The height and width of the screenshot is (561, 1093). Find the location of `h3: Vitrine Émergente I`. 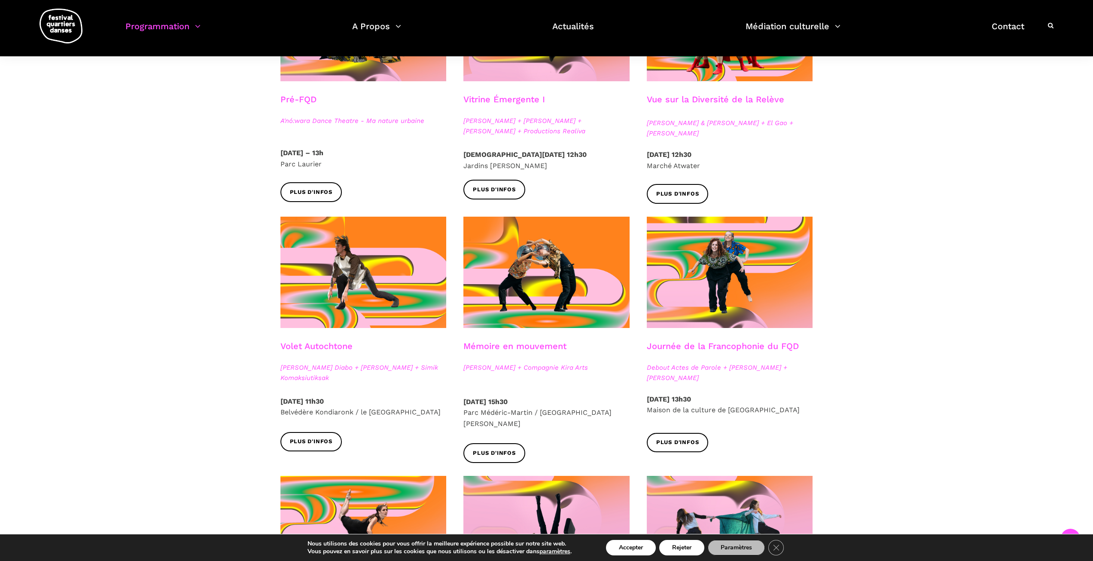

h3: Vitrine Émergente I is located at coordinates (504, 105).